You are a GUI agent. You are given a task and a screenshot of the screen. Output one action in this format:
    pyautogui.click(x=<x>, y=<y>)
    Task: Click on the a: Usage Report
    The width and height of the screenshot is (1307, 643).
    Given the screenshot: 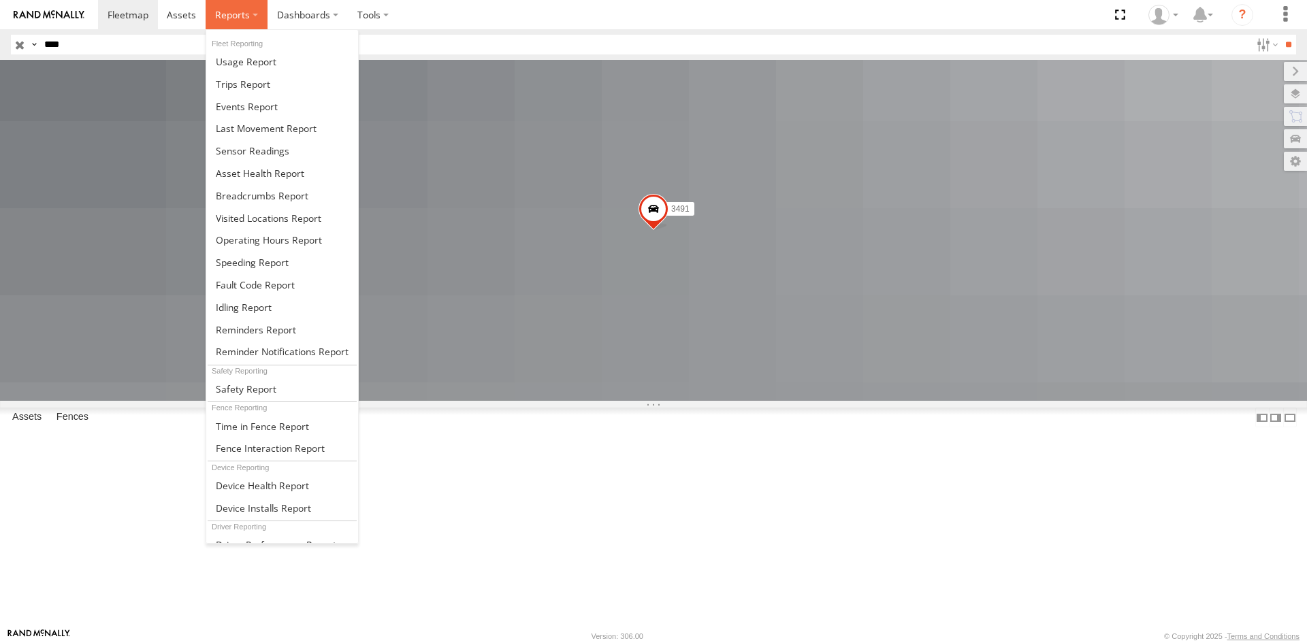 What is the action you would take?
    pyautogui.click(x=282, y=61)
    